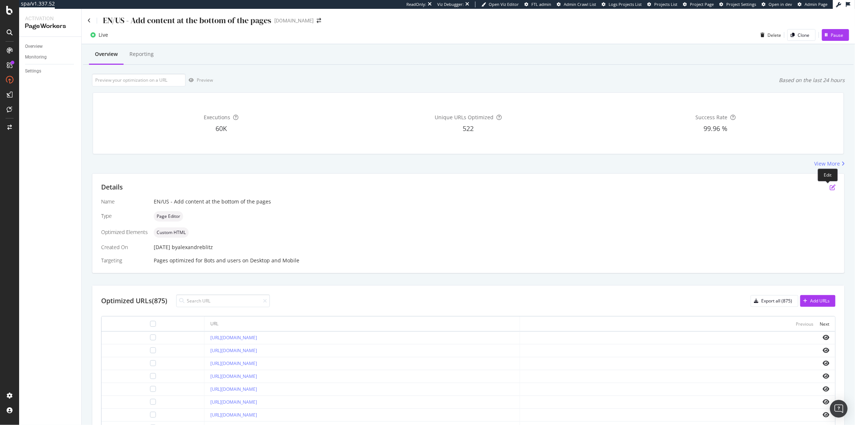  I want to click on div: Live, so click(103, 35).